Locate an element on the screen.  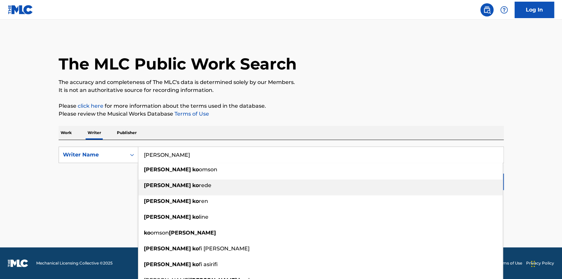
p: Please review the Musical Works Database is located at coordinates (281, 114).